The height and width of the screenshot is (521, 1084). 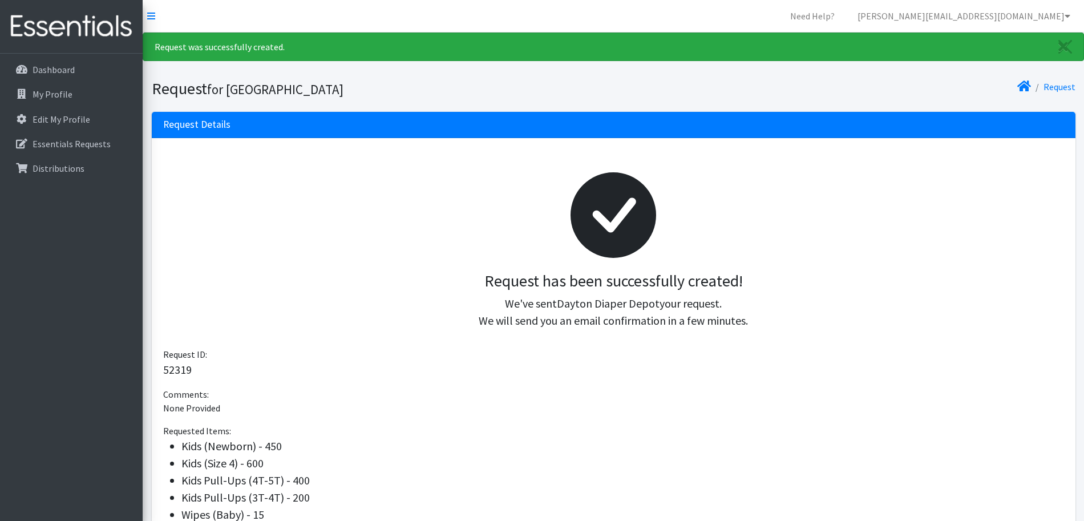 I want to click on h3: Request has been successfully created!, so click(x=613, y=281).